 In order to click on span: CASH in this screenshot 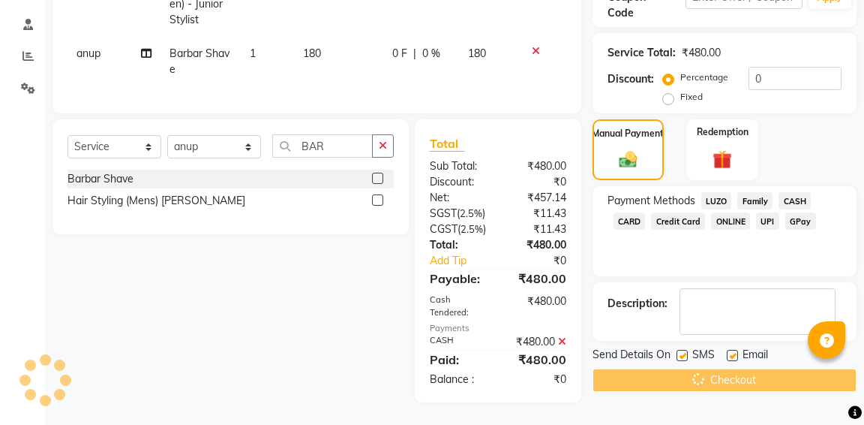, I will do `click(794, 200)`.